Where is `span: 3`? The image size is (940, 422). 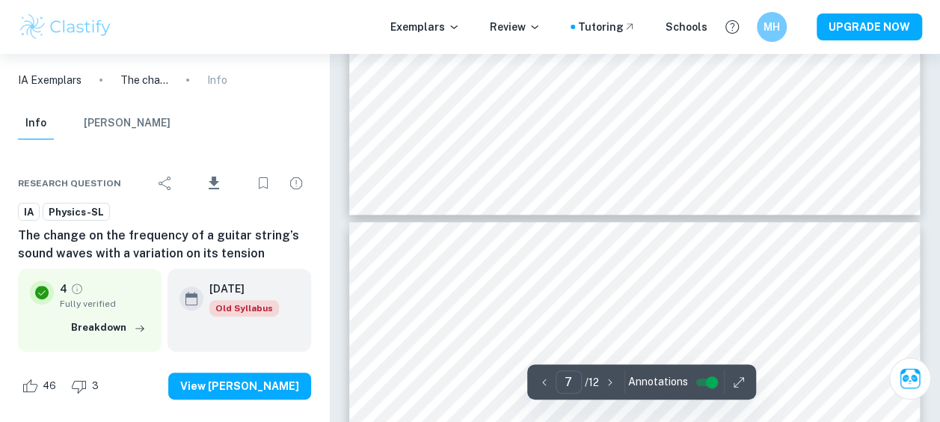 span: 3 is located at coordinates (95, 386).